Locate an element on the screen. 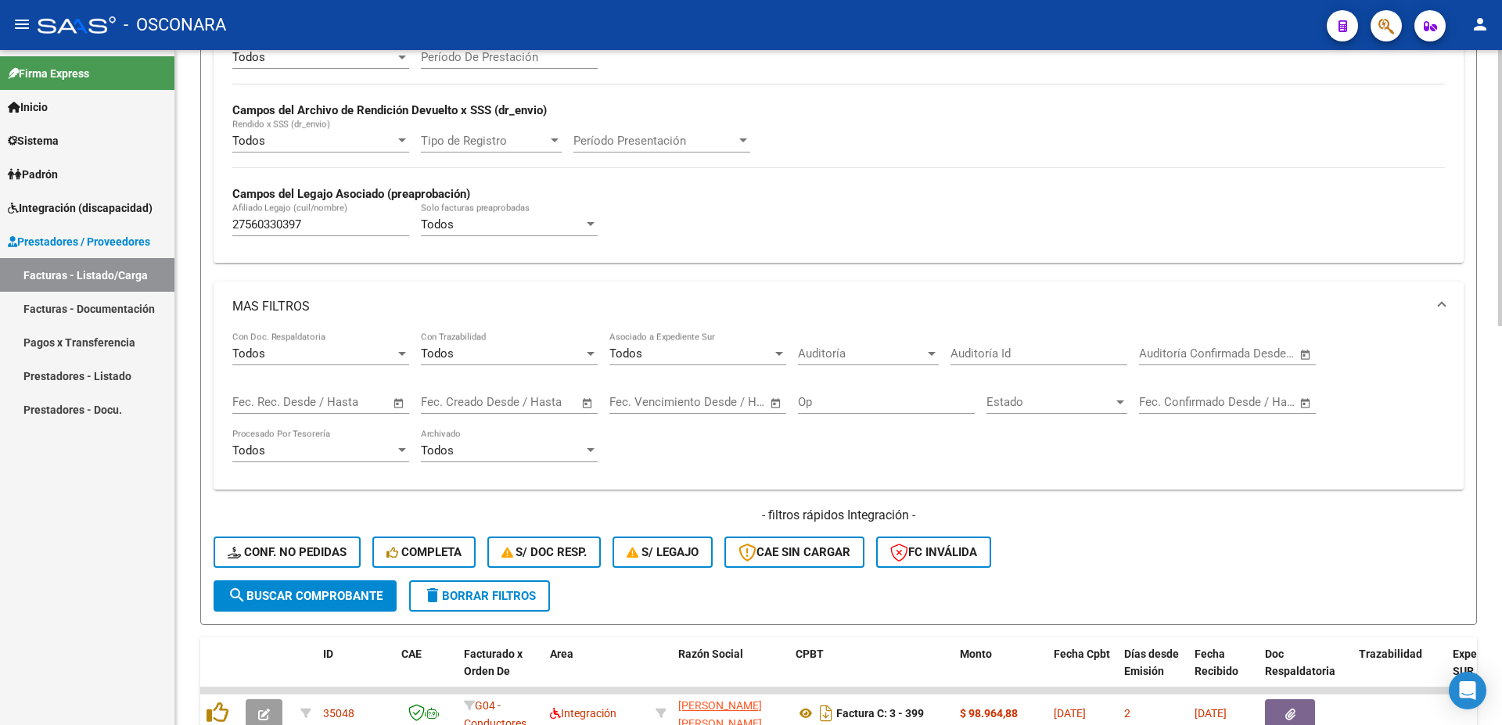 Image resolution: width=1502 pixels, height=725 pixels. span: CAE SIN CARGAR is located at coordinates (794, 552).